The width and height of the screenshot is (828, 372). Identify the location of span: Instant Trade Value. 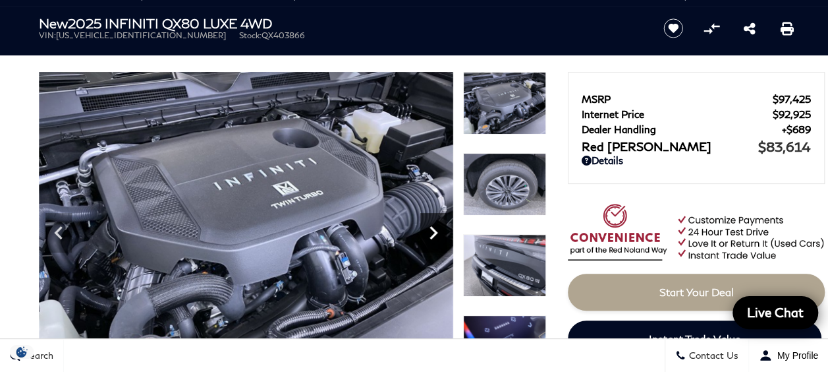
(695, 338).